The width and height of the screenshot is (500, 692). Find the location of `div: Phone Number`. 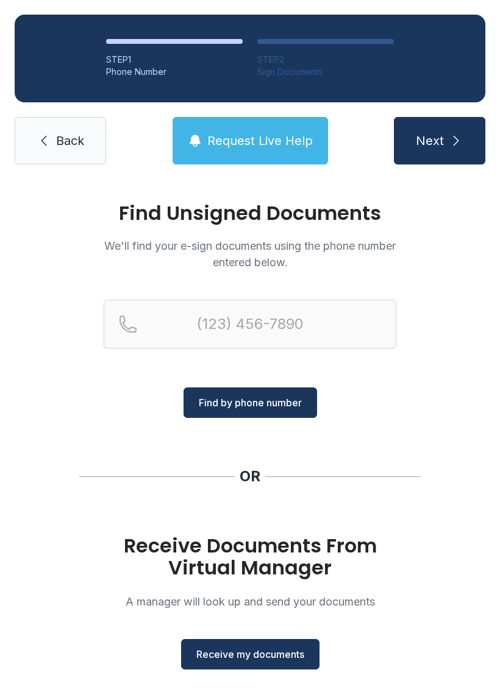

div: Phone Number is located at coordinates (174, 72).